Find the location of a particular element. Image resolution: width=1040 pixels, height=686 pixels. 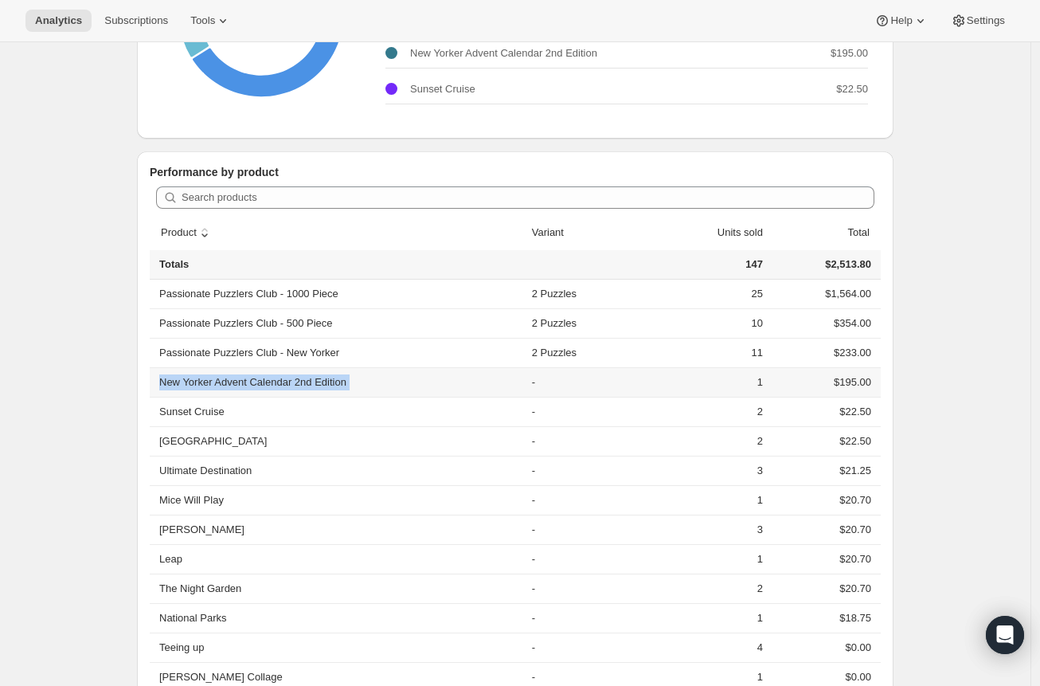

p: $22.50 is located at coordinates (852, 89).